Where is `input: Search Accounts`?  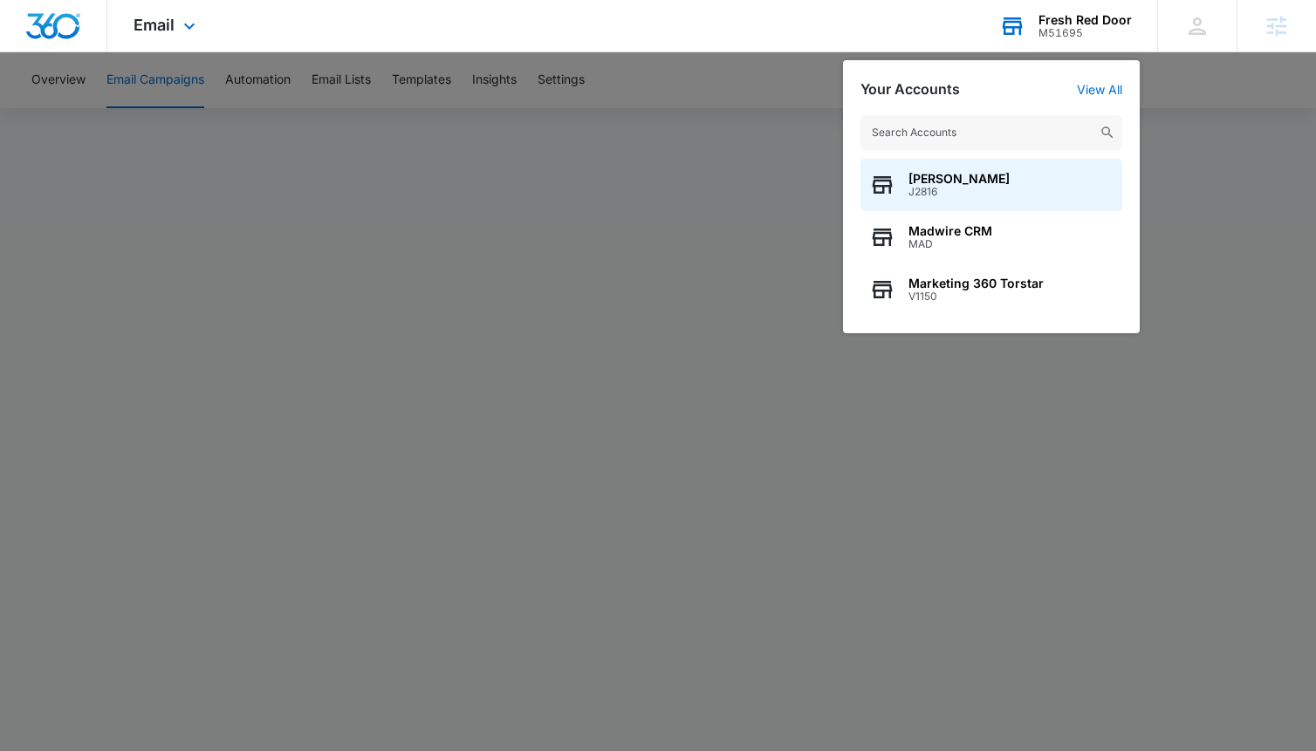
input: Search Accounts is located at coordinates (991, 133).